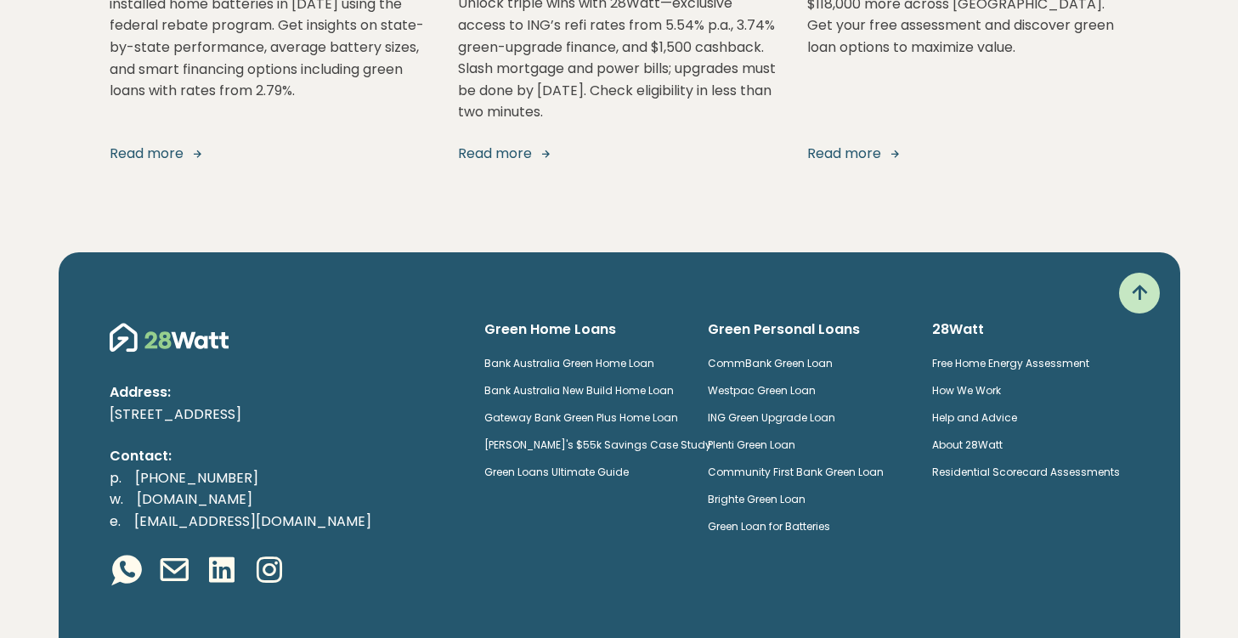 This screenshot has width=1238, height=638. Describe the element at coordinates (756, 499) in the screenshot. I see `a: Brighte Green Loan` at that location.